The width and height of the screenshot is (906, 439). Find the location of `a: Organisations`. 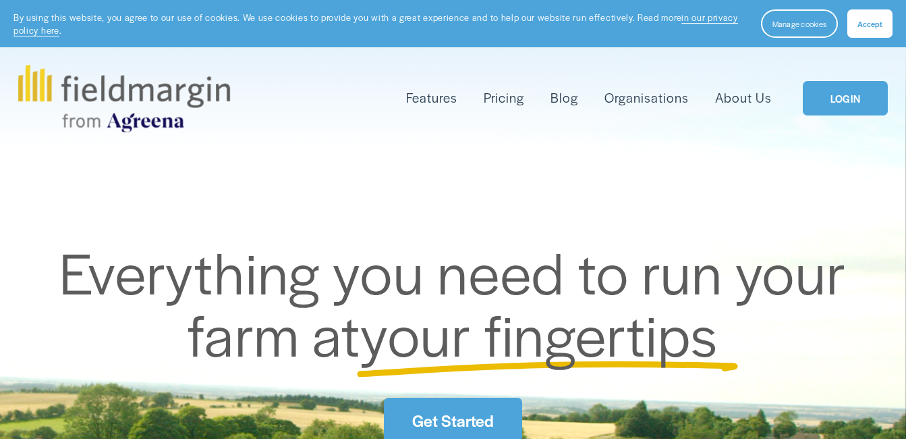

a: Organisations is located at coordinates (647, 98).